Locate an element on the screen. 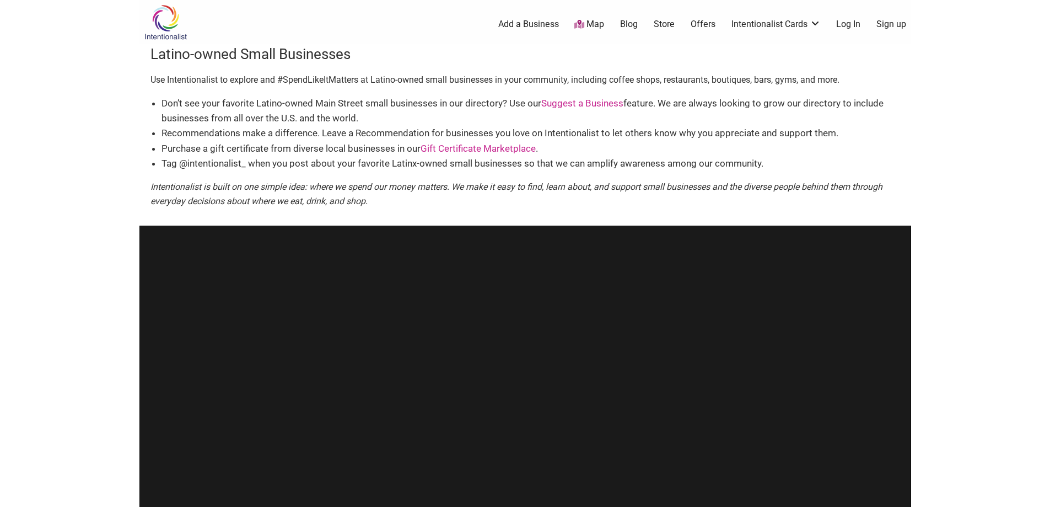 This screenshot has width=1050, height=507. a: Suggest a Business is located at coordinates (582, 103).